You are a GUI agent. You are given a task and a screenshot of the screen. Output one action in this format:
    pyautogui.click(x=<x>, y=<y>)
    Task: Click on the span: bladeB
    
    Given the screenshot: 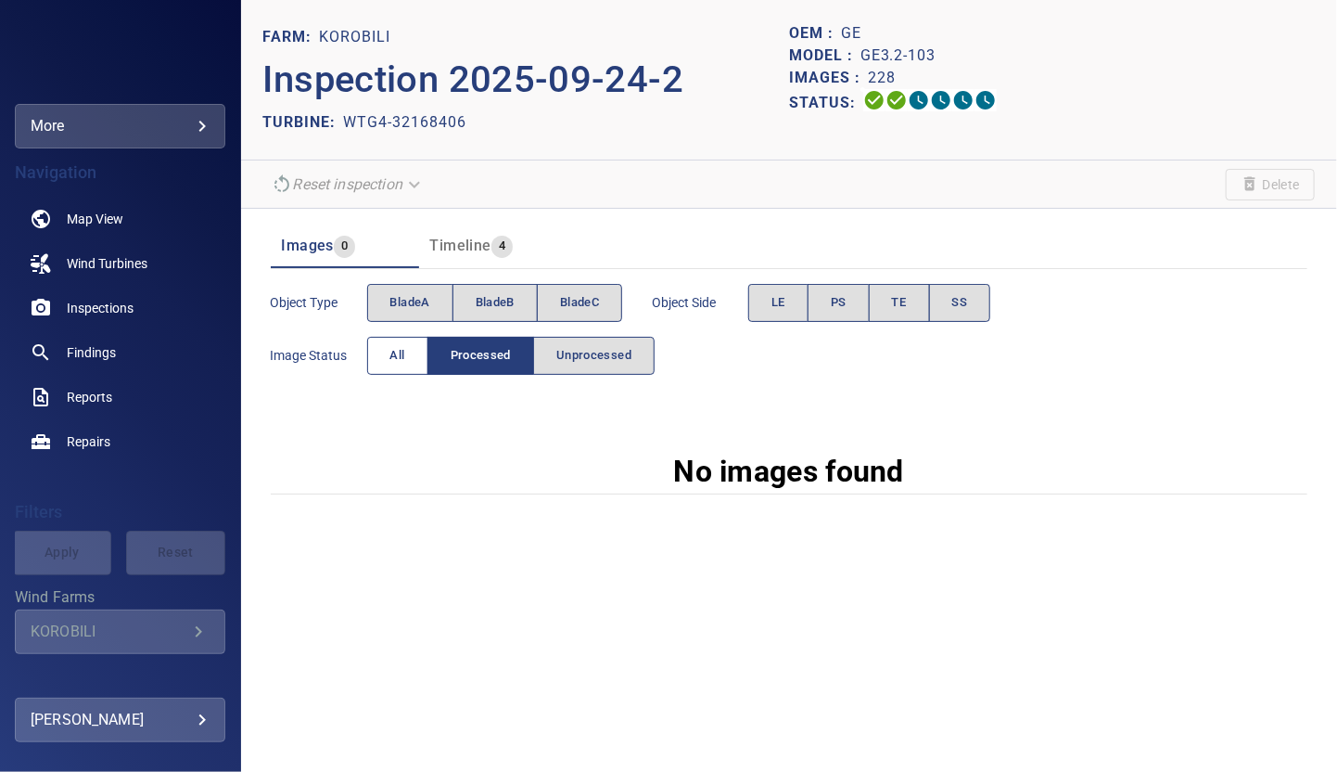 What is the action you would take?
    pyautogui.click(x=495, y=302)
    